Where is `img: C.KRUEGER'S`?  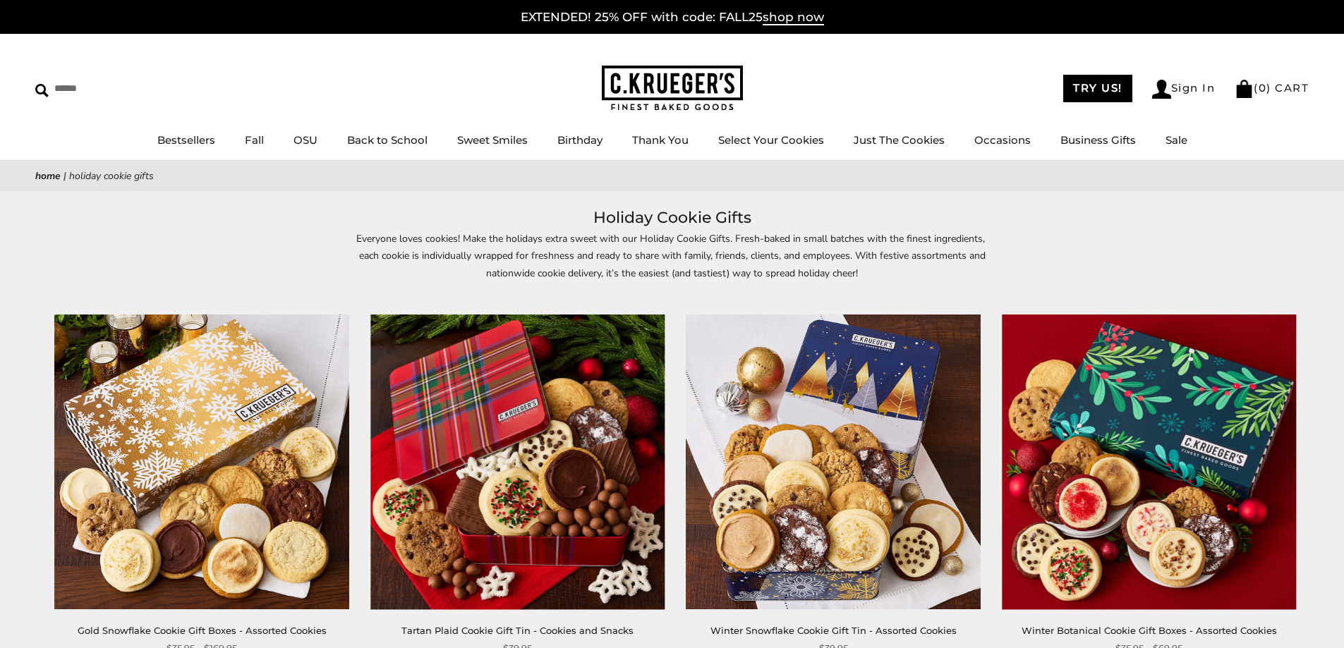 img: C.KRUEGER'S is located at coordinates (672, 88).